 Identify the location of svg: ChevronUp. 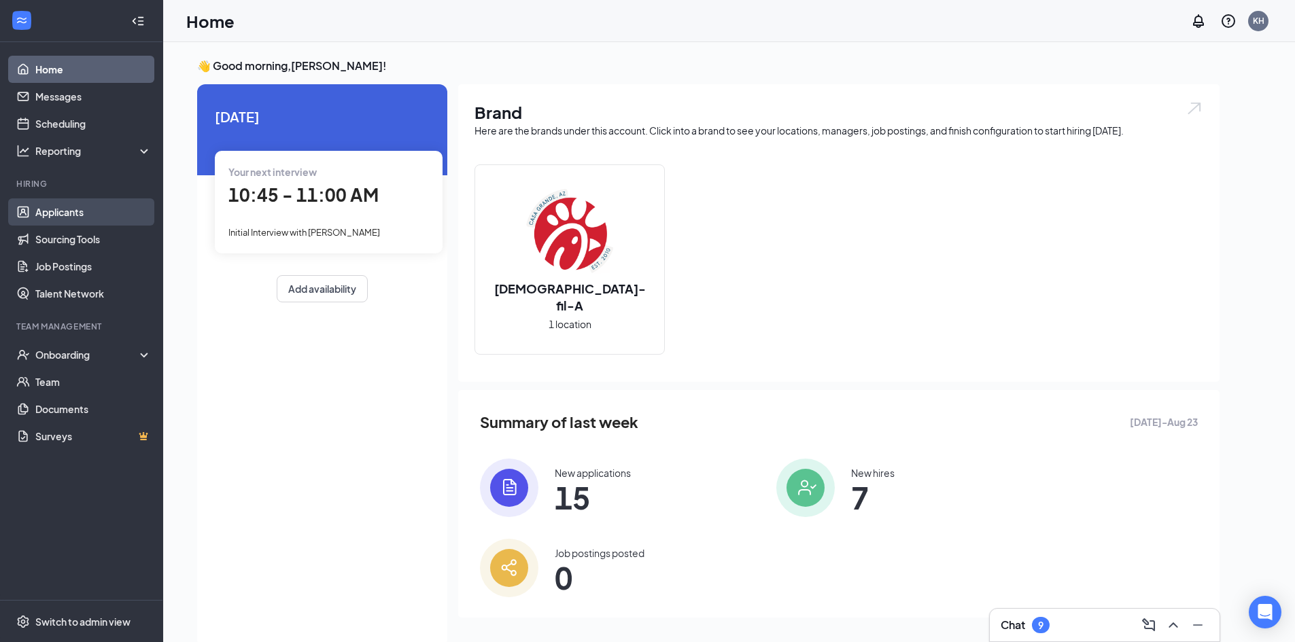
(1173, 625).